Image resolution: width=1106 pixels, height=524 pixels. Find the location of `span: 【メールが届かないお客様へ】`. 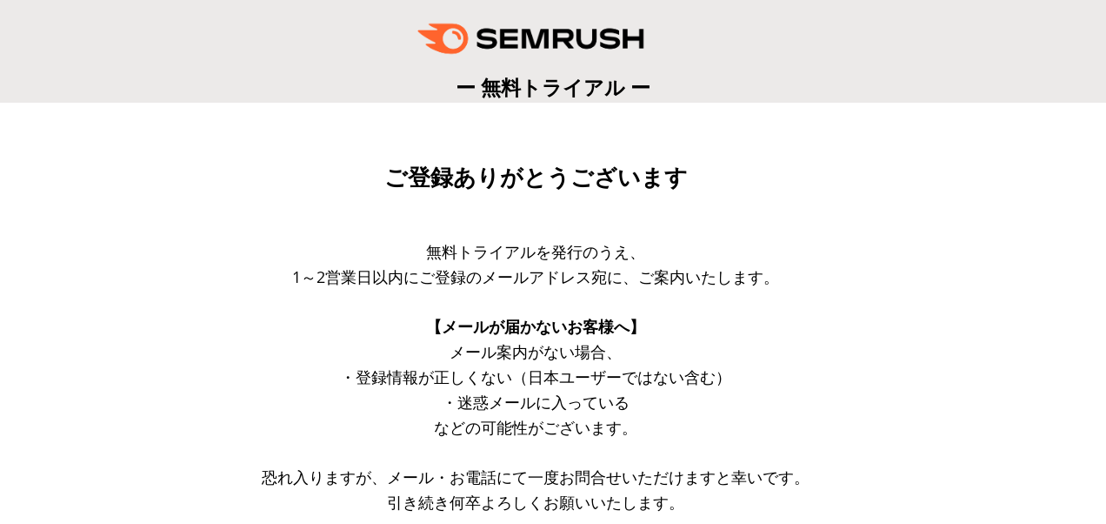

span: 【メールが届かないお客様へ】 is located at coordinates (536, 326).